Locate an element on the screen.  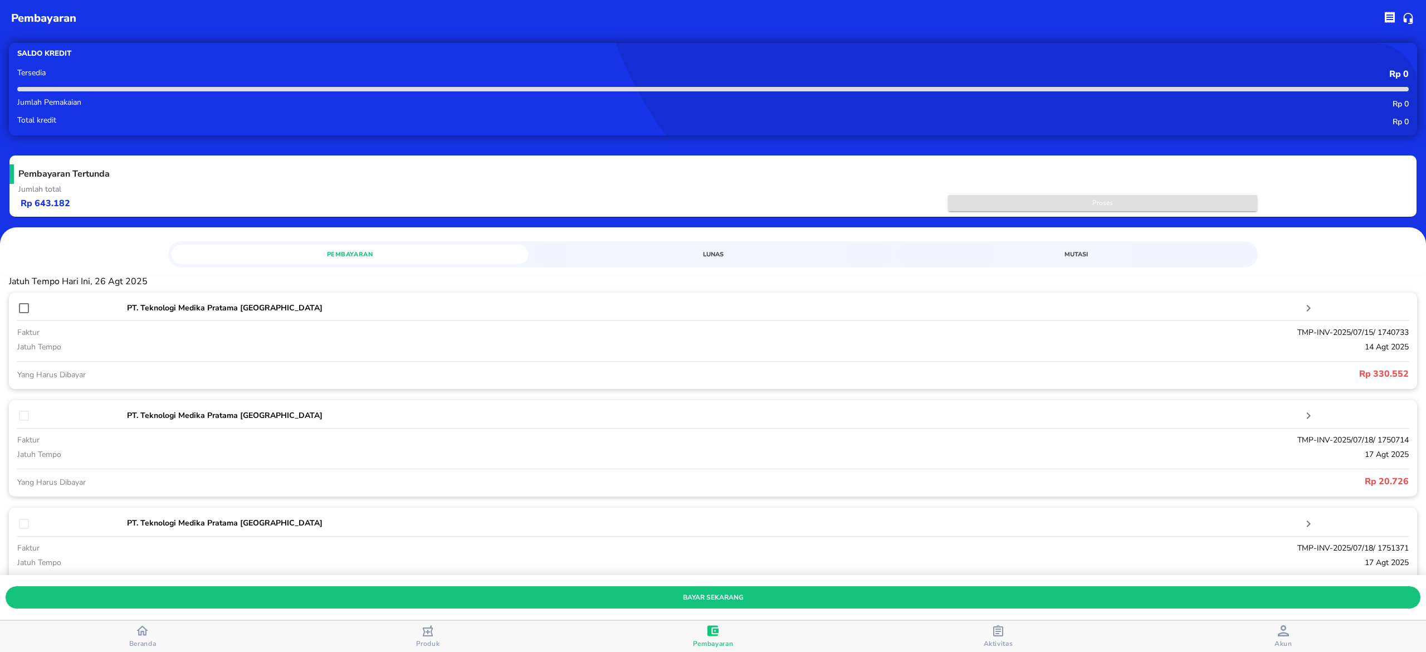
p: Total kredit is located at coordinates (307, 120).